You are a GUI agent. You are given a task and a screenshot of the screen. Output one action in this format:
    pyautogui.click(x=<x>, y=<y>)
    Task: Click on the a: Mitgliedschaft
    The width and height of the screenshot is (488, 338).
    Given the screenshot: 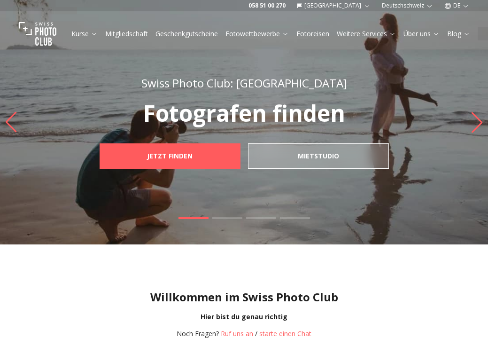 What is the action you would take?
    pyautogui.click(x=126, y=34)
    